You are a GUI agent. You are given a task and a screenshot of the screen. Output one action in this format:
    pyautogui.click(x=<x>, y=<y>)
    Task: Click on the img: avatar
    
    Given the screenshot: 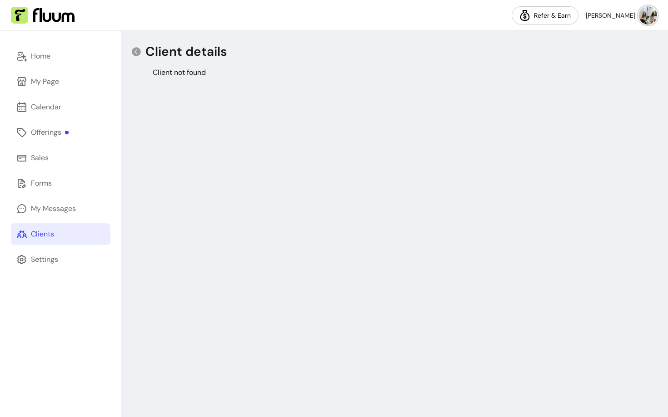 What is the action you would take?
    pyautogui.click(x=648, y=15)
    